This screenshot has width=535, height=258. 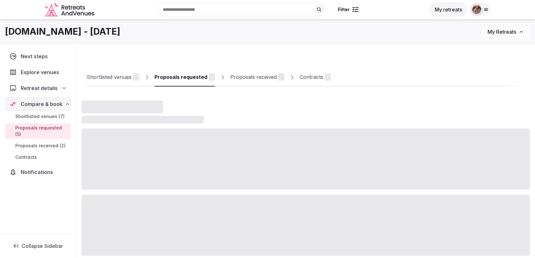 I want to click on span: Proposals requested (5), so click(x=42, y=131).